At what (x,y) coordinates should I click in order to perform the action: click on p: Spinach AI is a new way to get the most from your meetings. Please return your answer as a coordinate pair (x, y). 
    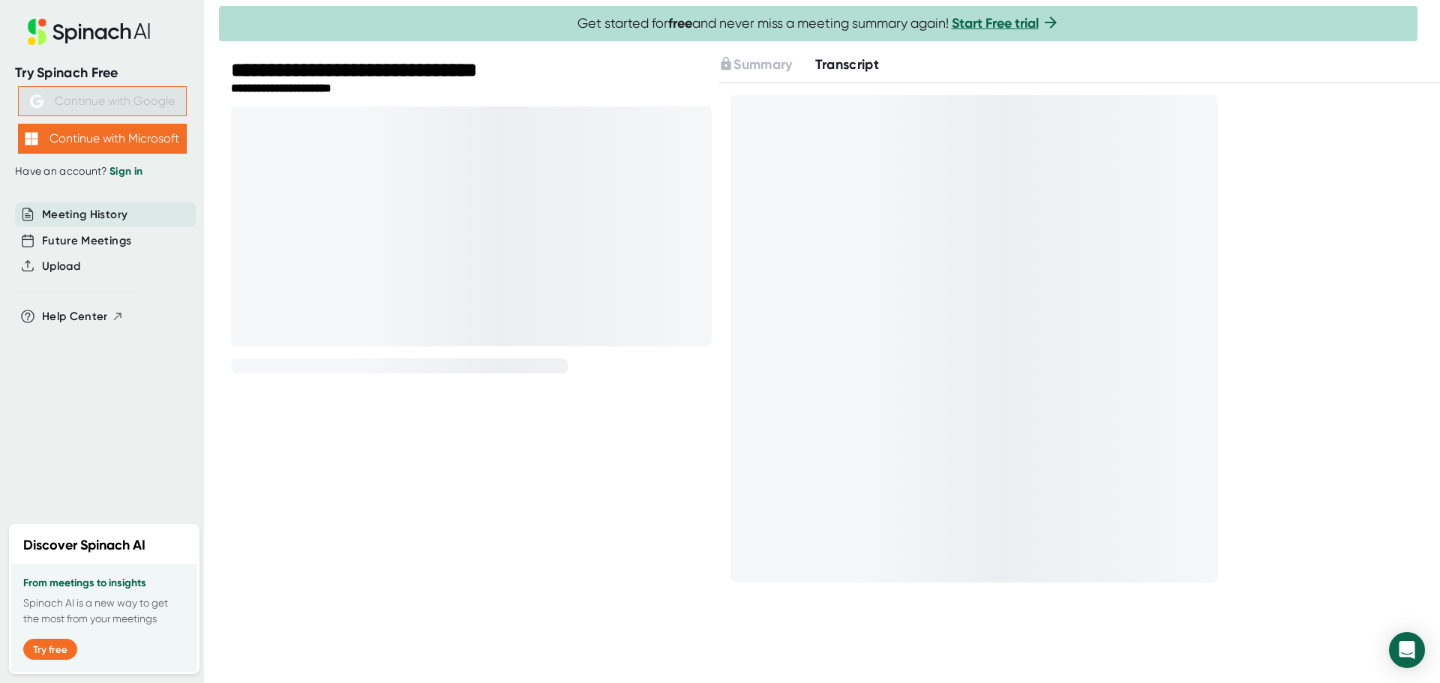
    Looking at the image, I should click on (104, 611).